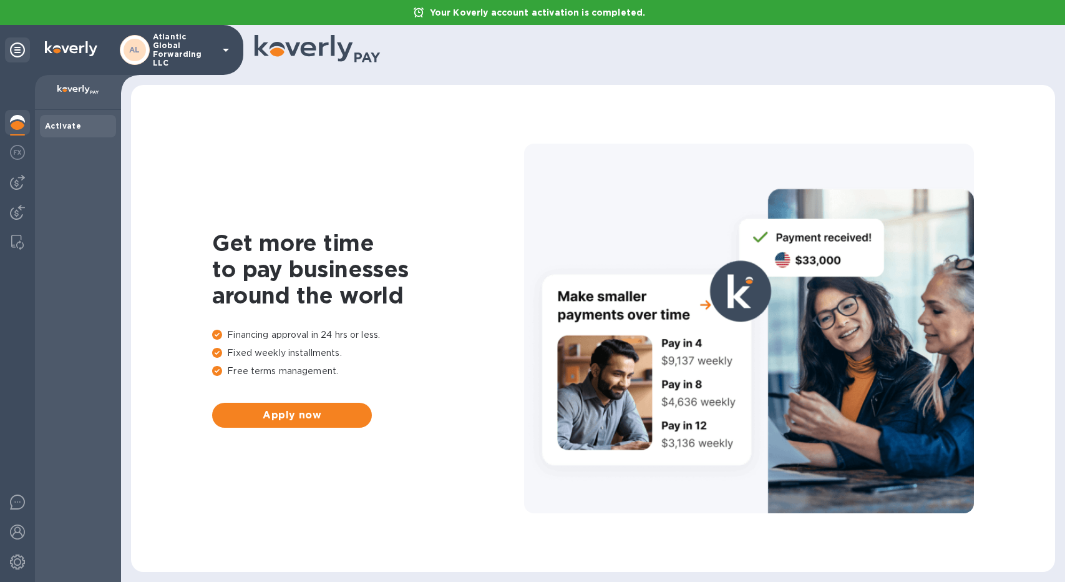 This screenshot has width=1065, height=582. What do you see at coordinates (368, 269) in the screenshot?
I see `h1: Get more time to pay businesses around the world` at bounding box center [368, 269].